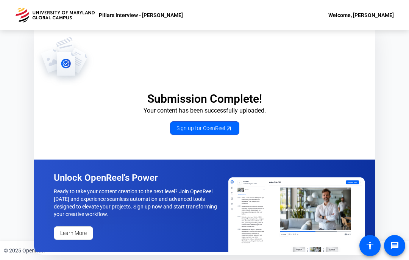 This screenshot has height=260, width=409. Describe the element at coordinates (394, 245) in the screenshot. I see `mat-icon: message` at that location.